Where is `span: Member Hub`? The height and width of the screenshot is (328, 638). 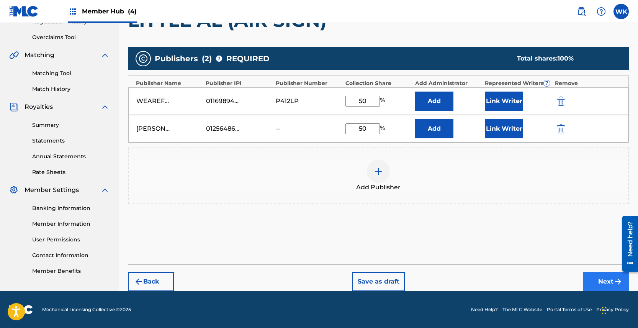 span: Member Hub is located at coordinates (109, 11).